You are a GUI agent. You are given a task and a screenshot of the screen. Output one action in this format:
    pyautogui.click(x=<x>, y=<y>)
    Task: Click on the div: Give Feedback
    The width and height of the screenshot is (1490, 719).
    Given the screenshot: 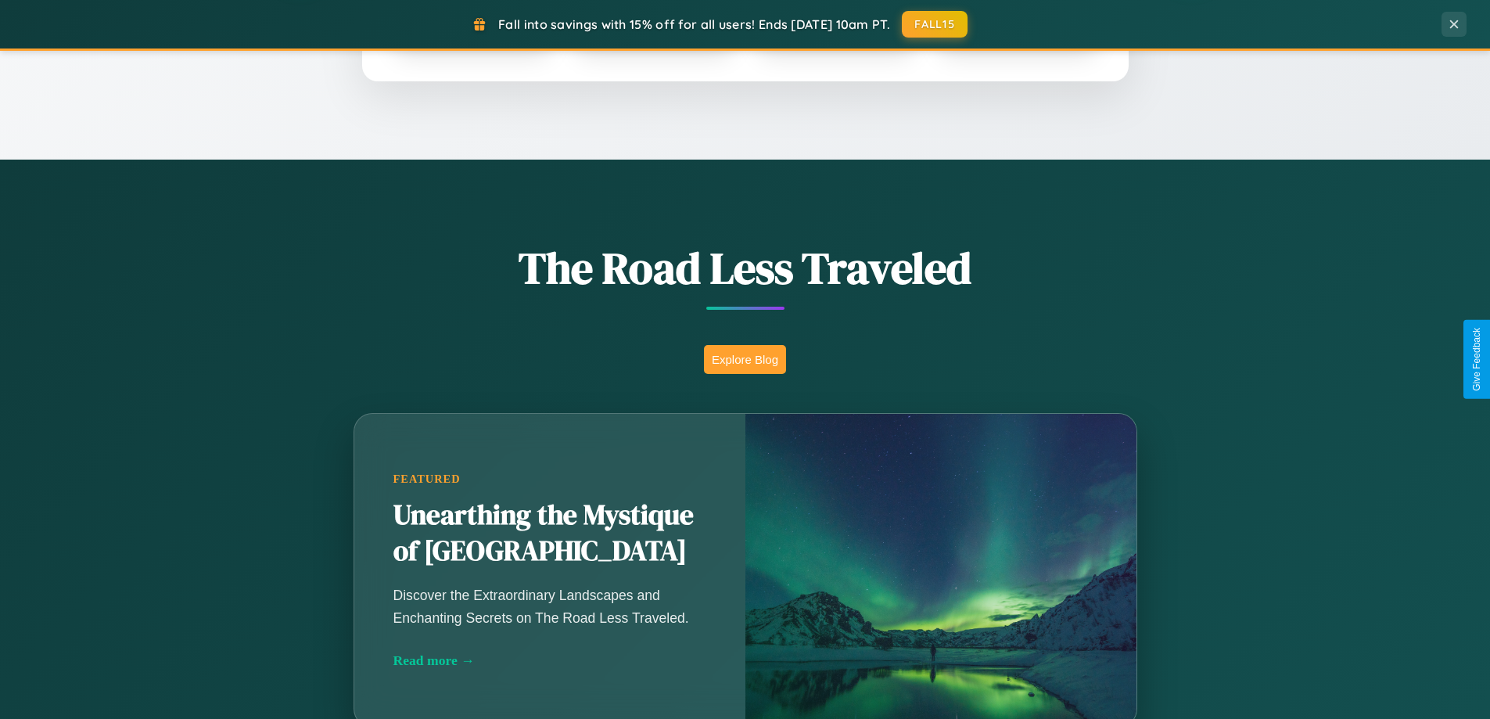 What is the action you would take?
    pyautogui.click(x=1477, y=359)
    